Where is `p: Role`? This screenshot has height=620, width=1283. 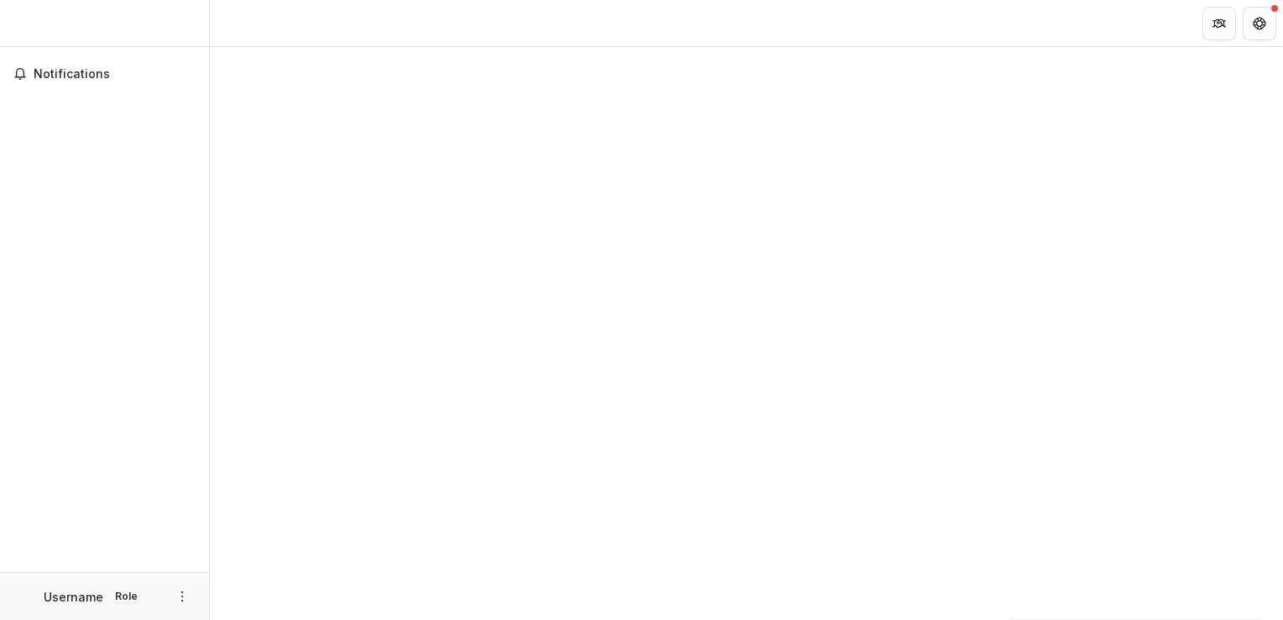 p: Role is located at coordinates (126, 596).